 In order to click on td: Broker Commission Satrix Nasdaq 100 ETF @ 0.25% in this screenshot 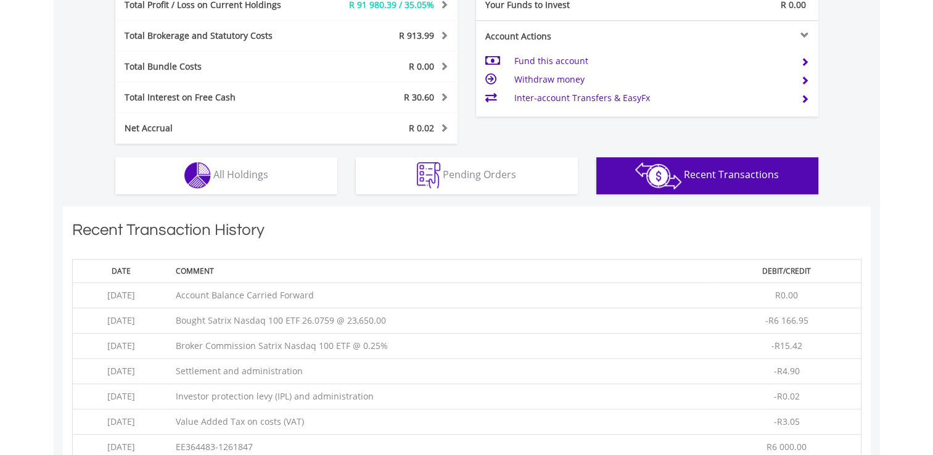, I will do `click(441, 346)`.